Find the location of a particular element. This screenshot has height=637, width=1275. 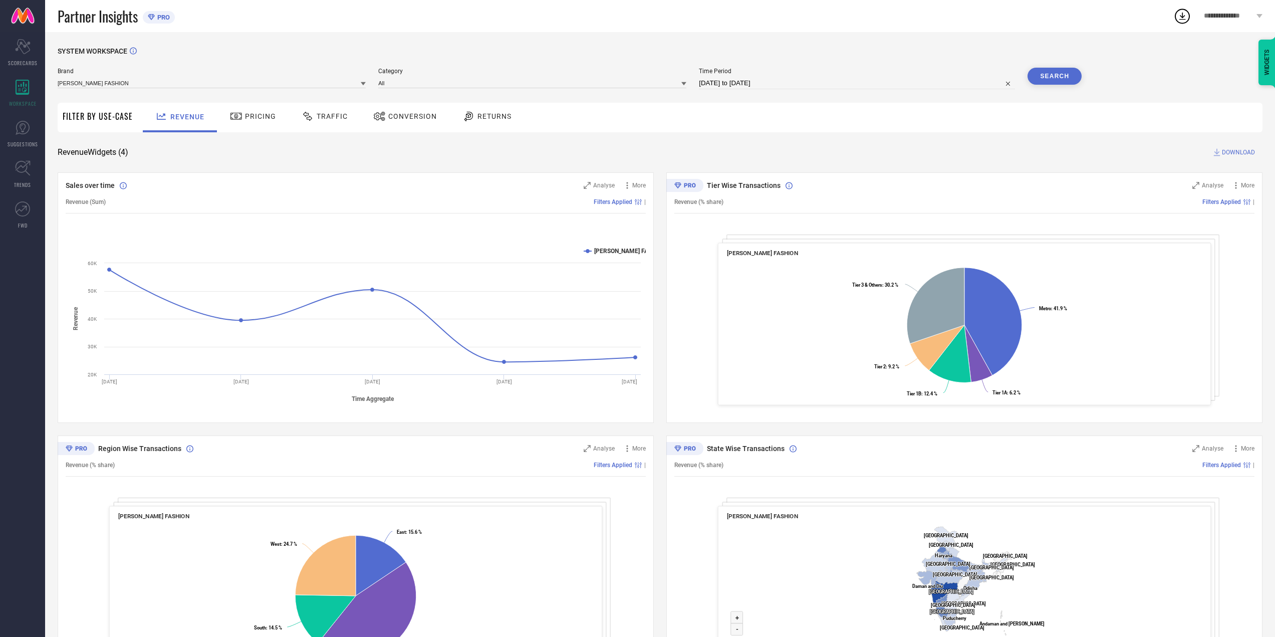

span: SYSTEM WORKSPACE is located at coordinates (92, 51).